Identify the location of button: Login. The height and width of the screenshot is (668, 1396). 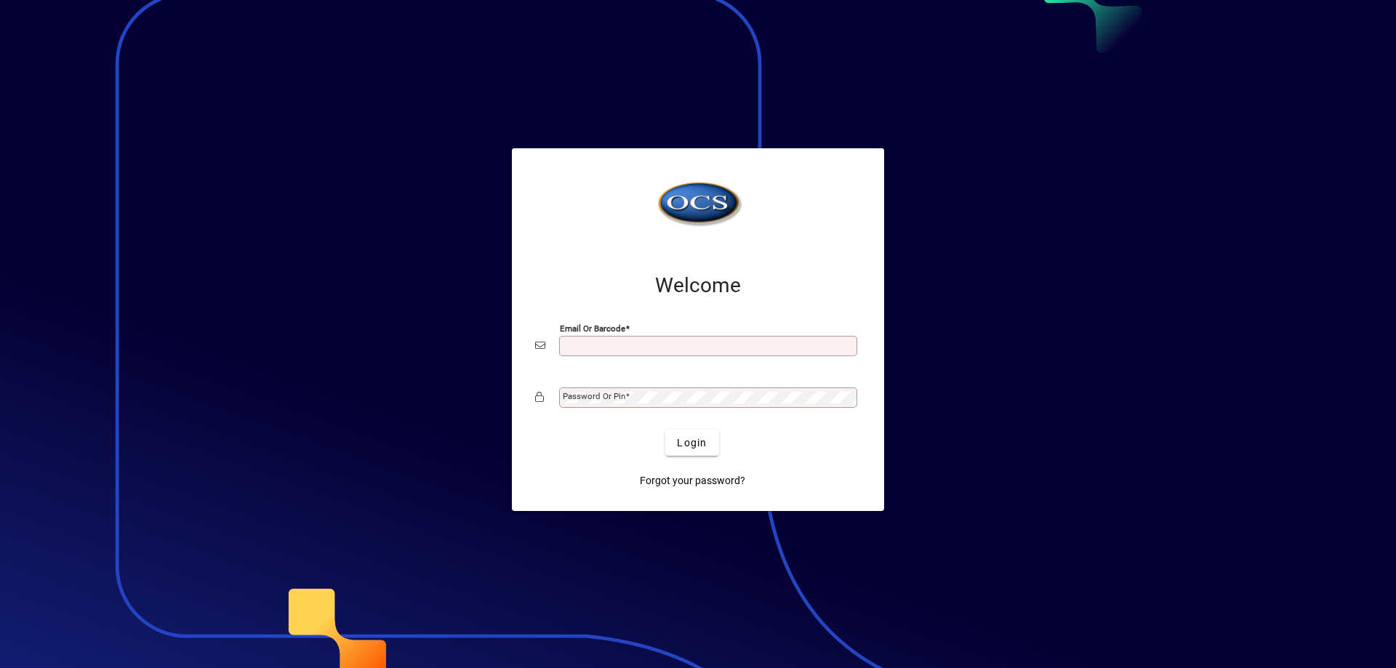
(691, 443).